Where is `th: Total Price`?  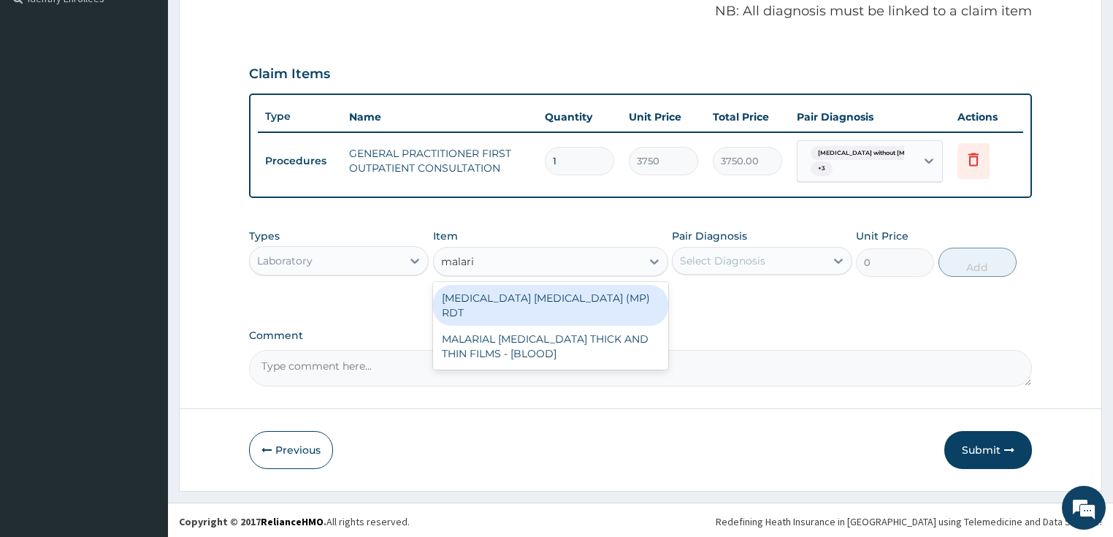
th: Total Price is located at coordinates (747, 117).